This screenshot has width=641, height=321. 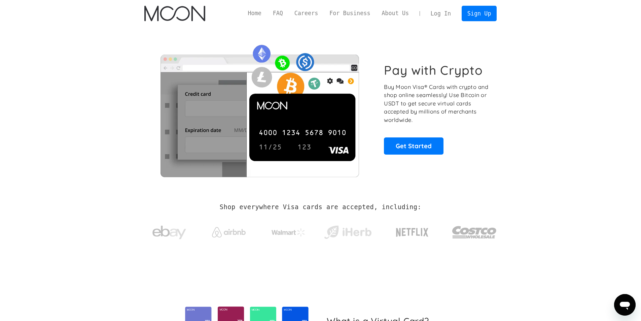 What do you see at coordinates (437, 103) in the screenshot?
I see `p: Buy Moon Visa® Cards with crypto and shop online seamlessly! Use Bitcoin or USDT to get secure vi...` at bounding box center [437, 103].